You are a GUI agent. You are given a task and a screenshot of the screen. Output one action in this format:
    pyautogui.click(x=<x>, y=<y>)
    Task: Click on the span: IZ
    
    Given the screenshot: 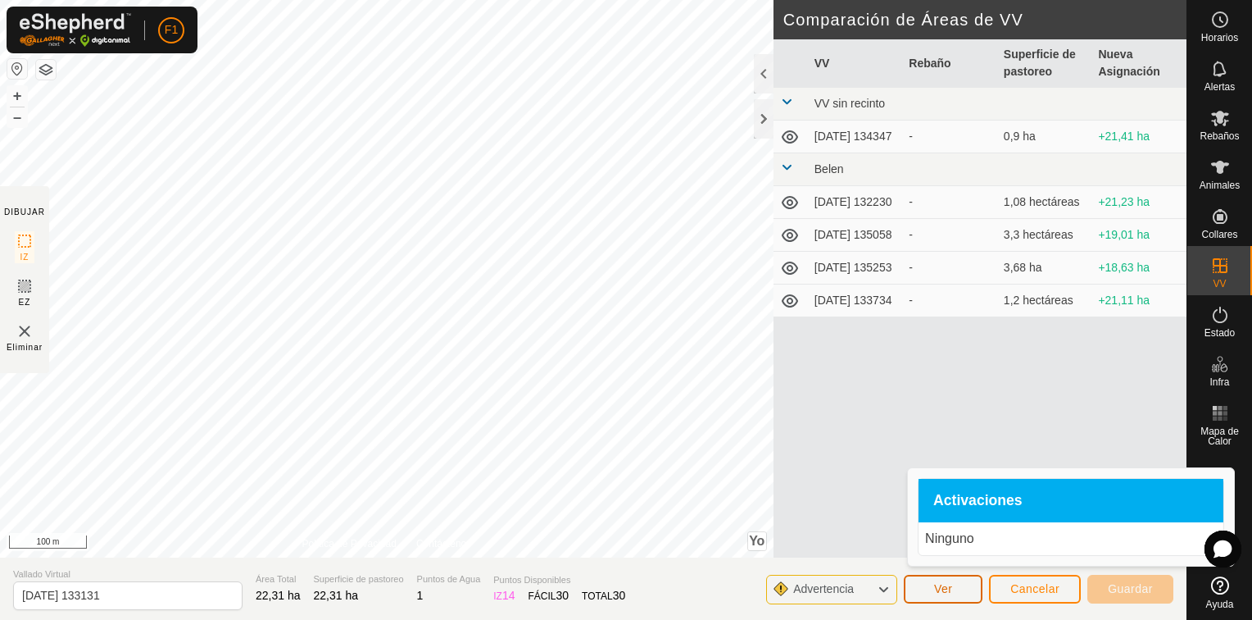 What is the action you would take?
    pyautogui.click(x=25, y=257)
    